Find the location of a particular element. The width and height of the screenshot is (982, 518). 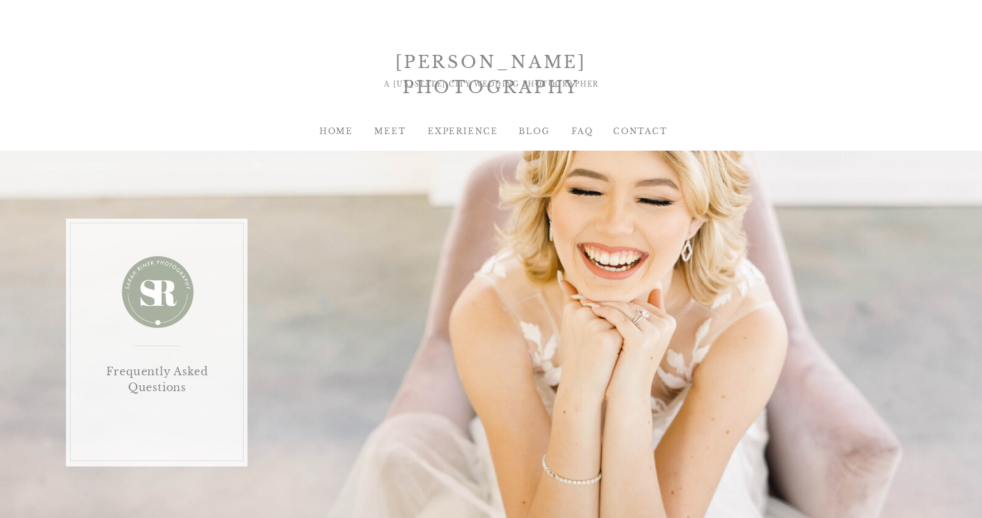

a: Contact is located at coordinates (640, 131).